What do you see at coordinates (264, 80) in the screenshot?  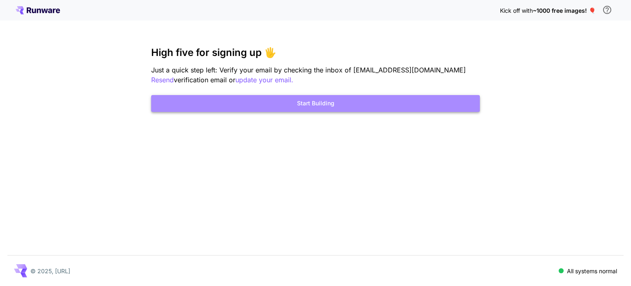 I see `p: update your email.` at bounding box center [264, 80].